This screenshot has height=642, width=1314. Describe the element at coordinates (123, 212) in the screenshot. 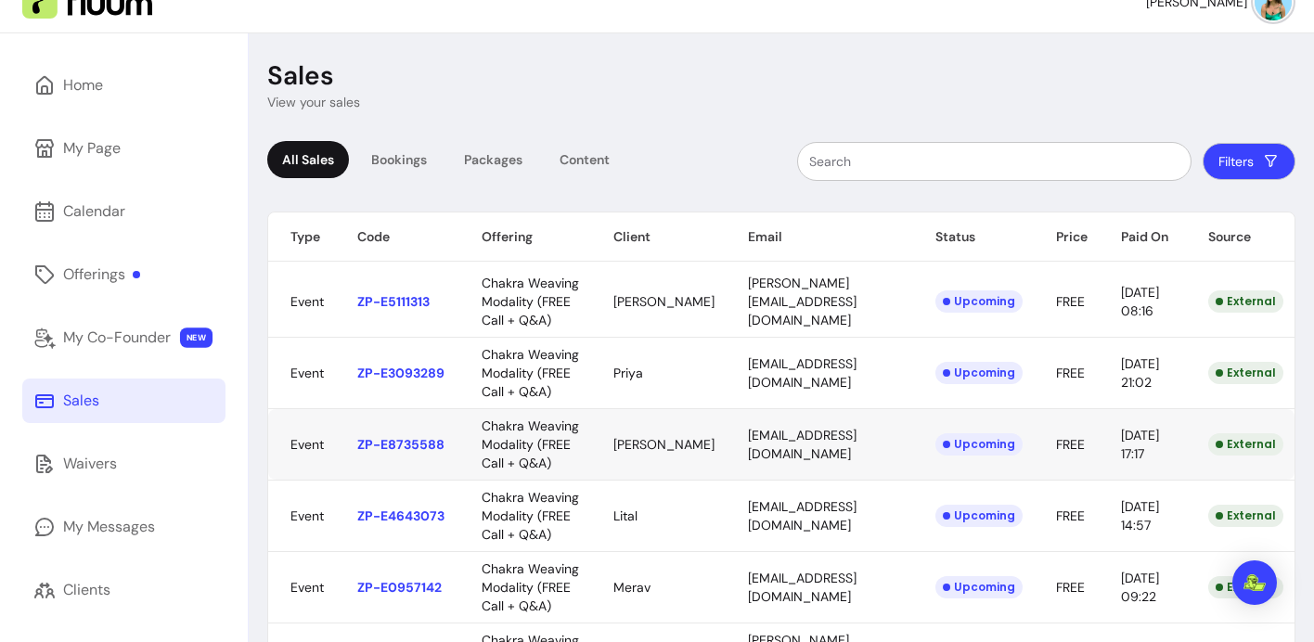

I see `a: Calendar` at that location.